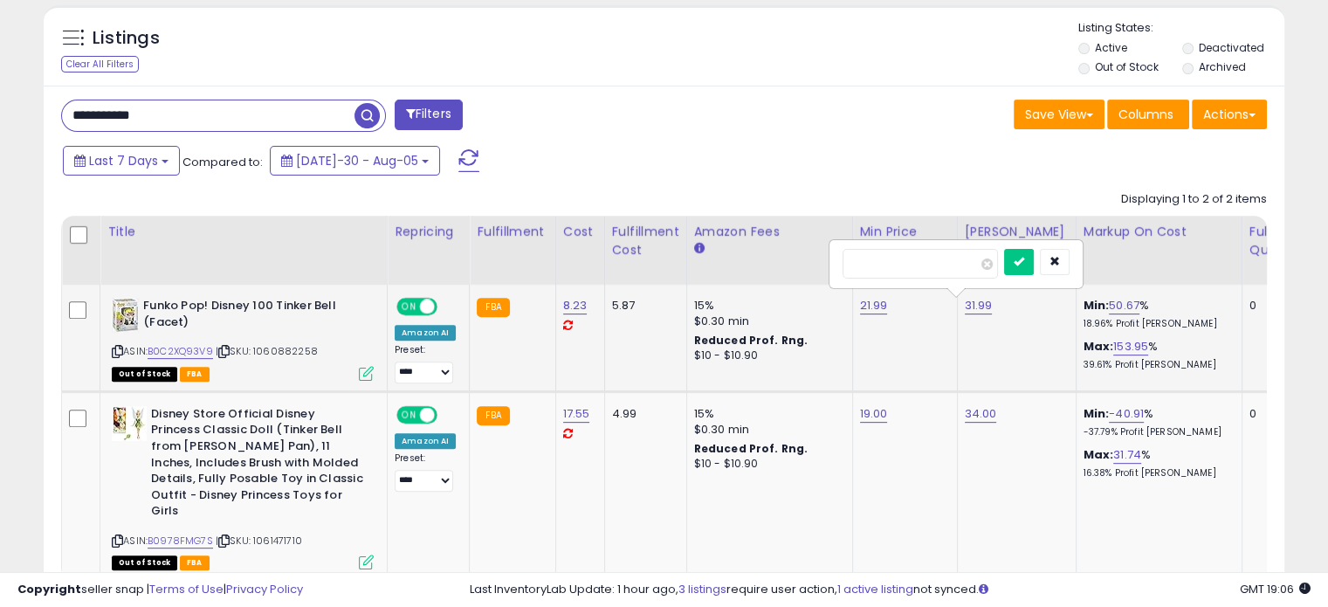 This screenshot has height=607, width=1328. Describe the element at coordinates (1059, 114) in the screenshot. I see `button: Save View` at that location.